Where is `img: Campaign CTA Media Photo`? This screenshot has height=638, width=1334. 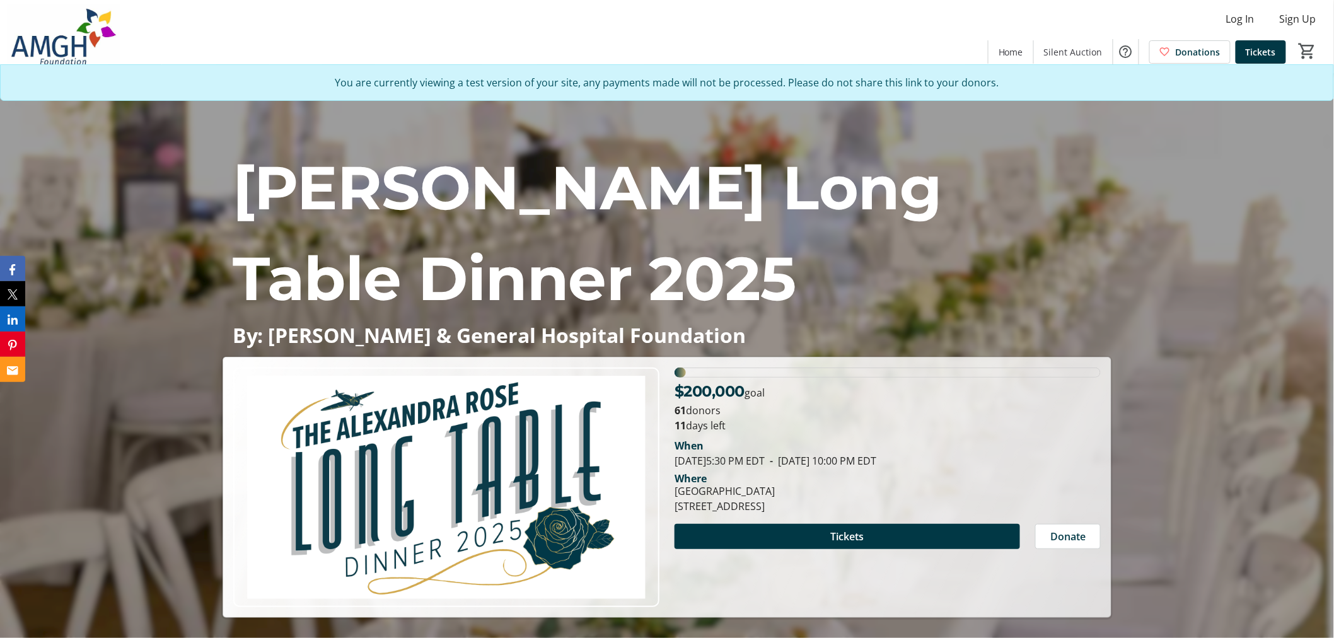
img: Campaign CTA Media Photo is located at coordinates (446, 487).